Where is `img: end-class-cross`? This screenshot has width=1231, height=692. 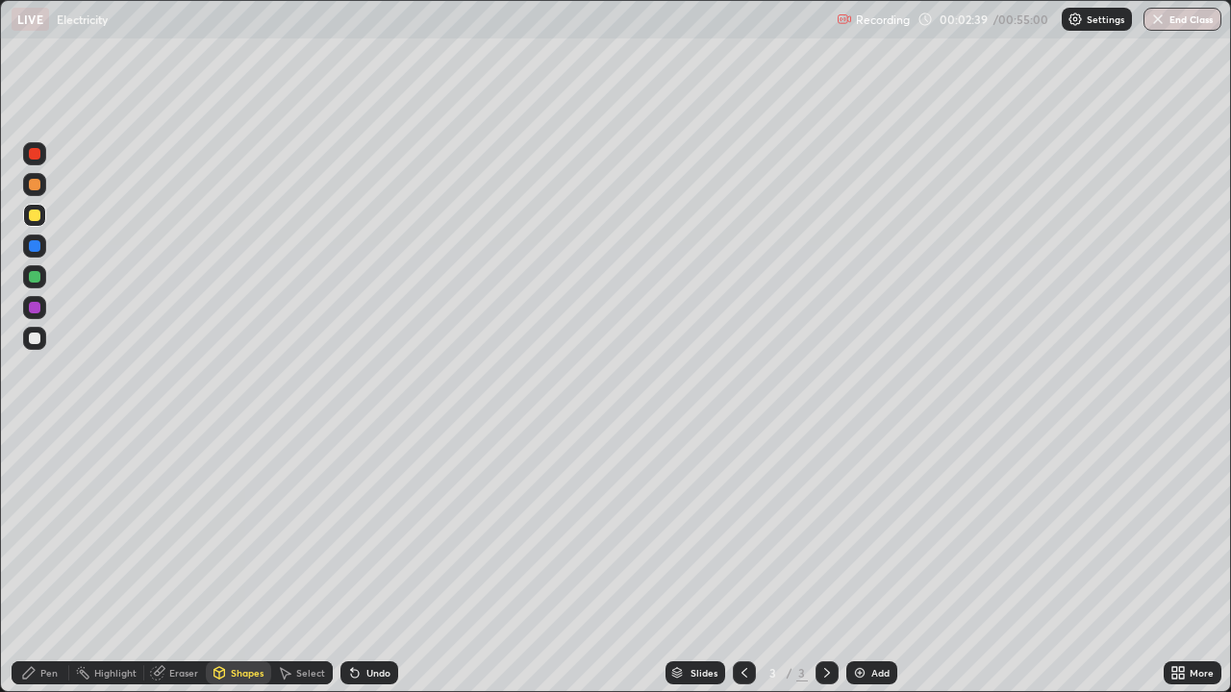 img: end-class-cross is located at coordinates (1158, 19).